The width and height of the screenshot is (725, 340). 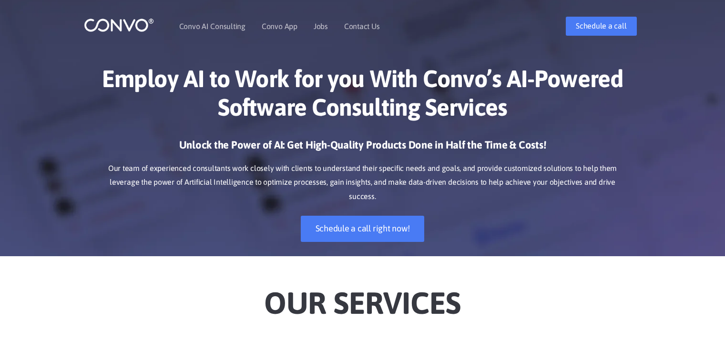 What do you see at coordinates (363, 96) in the screenshot?
I see `h1: Employ AI to Work for you With Convo’s AI-Powered Software Consulting Services` at bounding box center [363, 96].